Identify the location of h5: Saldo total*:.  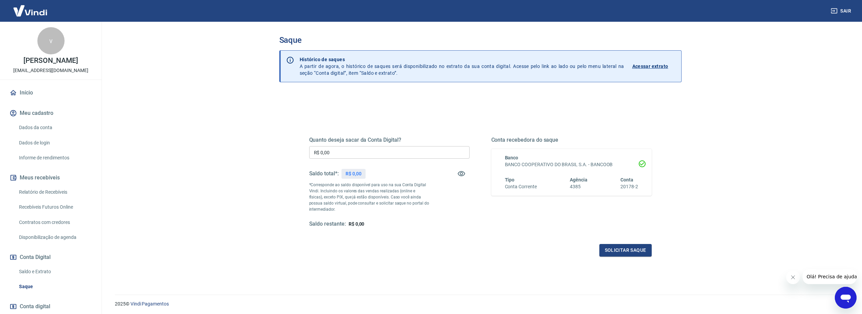
(324, 174).